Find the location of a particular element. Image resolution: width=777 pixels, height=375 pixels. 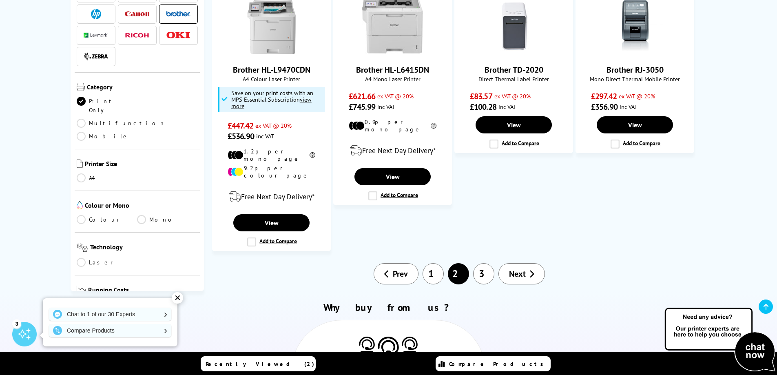

img: Printer Size is located at coordinates (80, 164).